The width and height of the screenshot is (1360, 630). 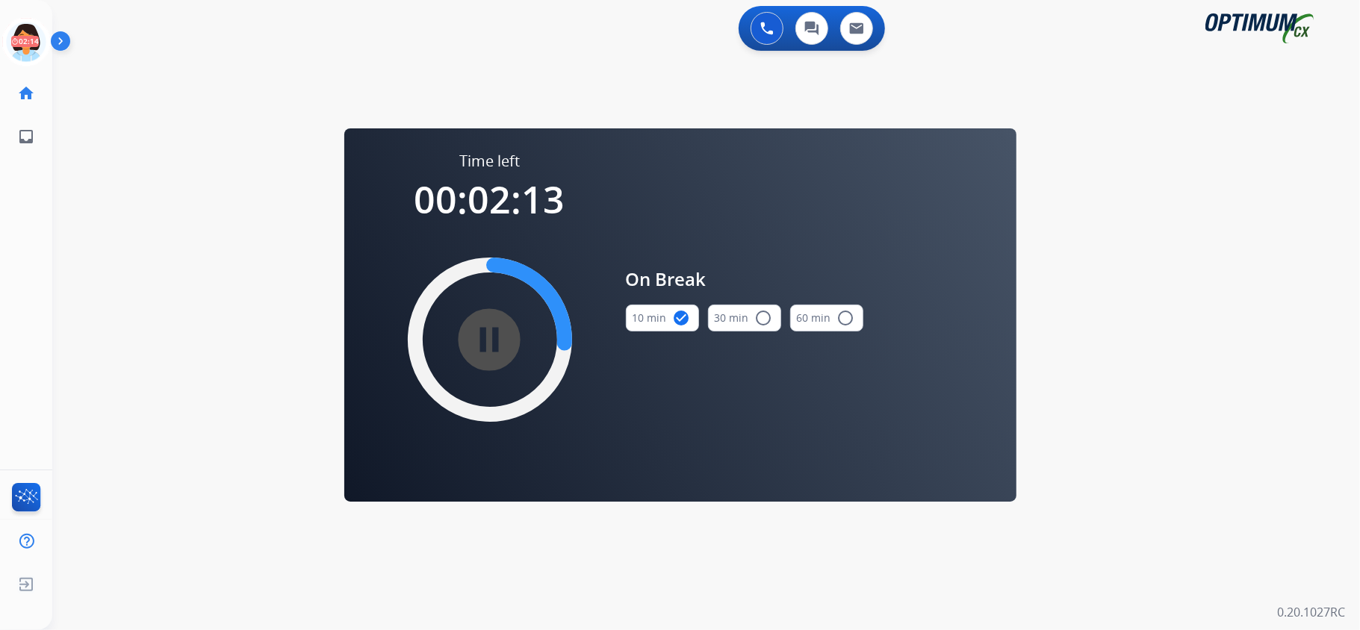 What do you see at coordinates (1311, 612) in the screenshot?
I see `p: 0.20.1027RC` at bounding box center [1311, 612].